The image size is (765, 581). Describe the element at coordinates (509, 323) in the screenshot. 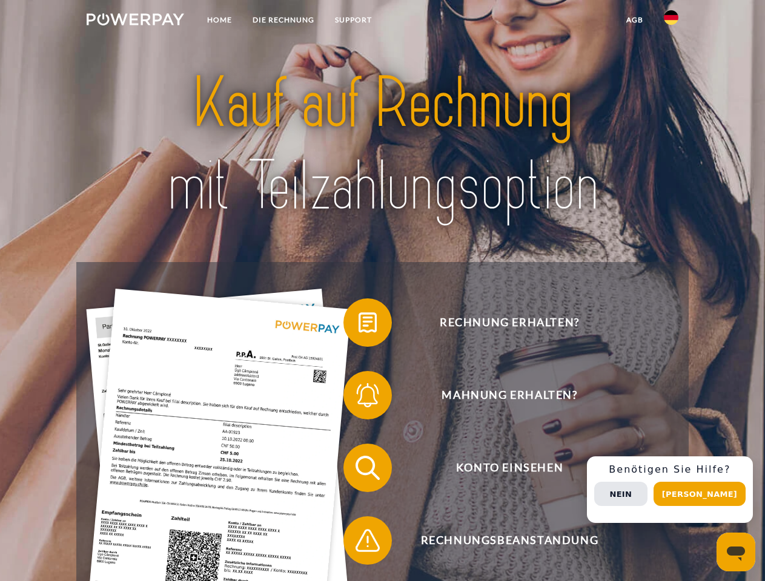

I see `span: Rechnung erhalten?` at that location.